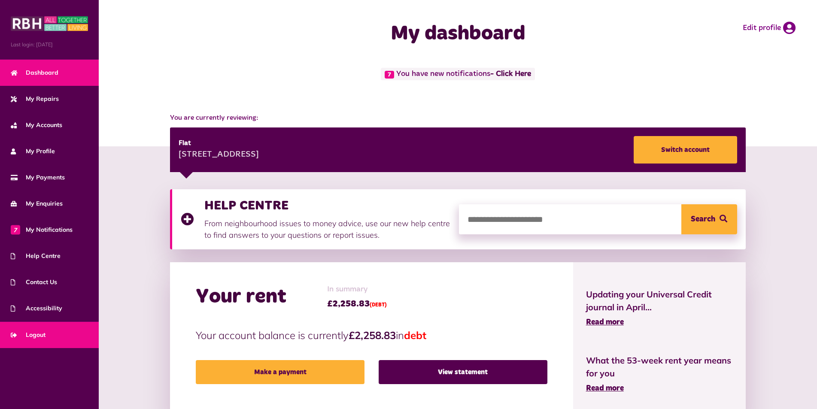 The width and height of the screenshot is (817, 409). What do you see at coordinates (660, 375) in the screenshot?
I see `a: What the 53-week rent year means for you Read more` at bounding box center [660, 375].